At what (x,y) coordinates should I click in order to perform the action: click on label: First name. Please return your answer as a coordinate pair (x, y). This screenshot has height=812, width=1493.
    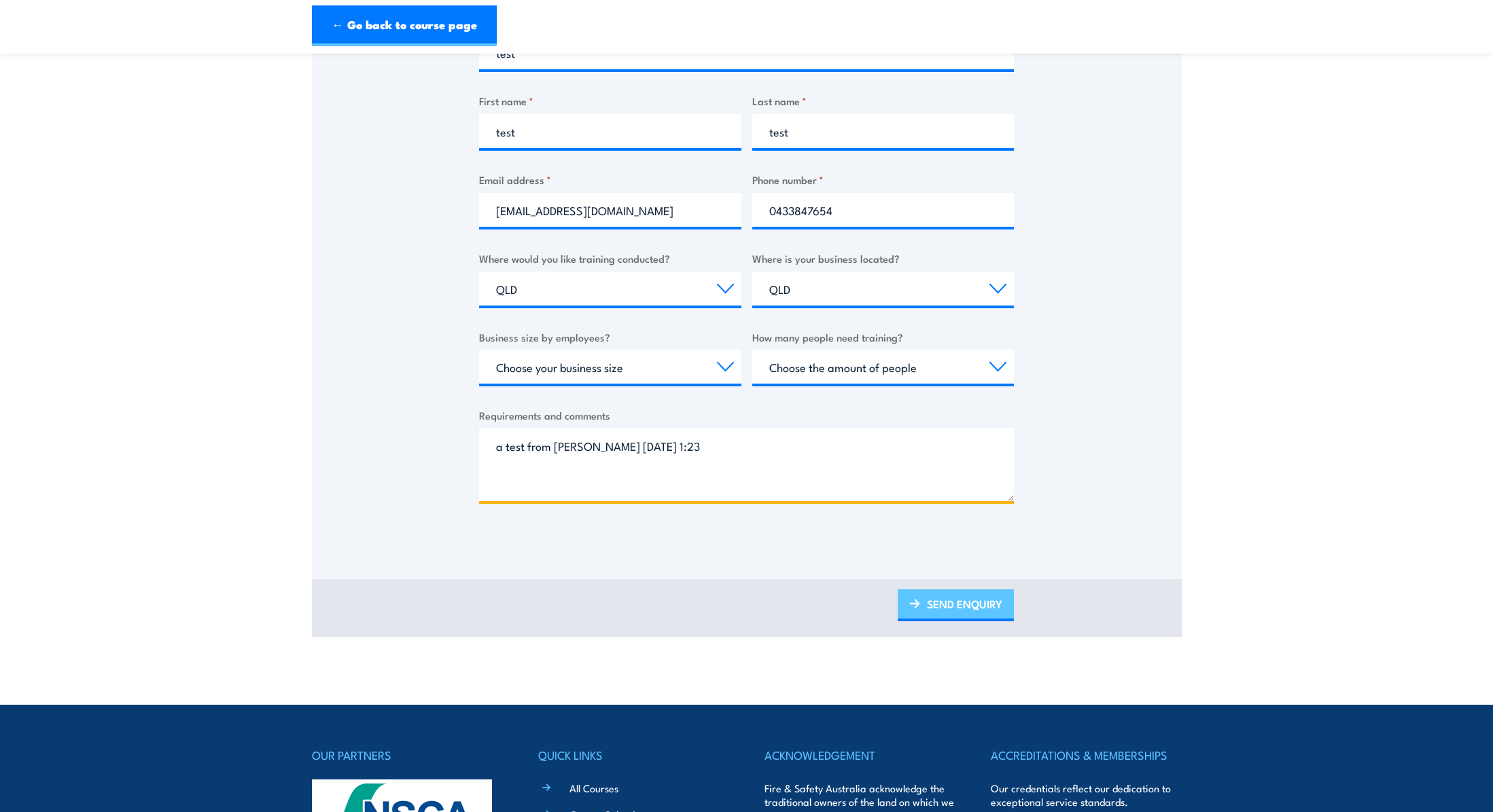
    Looking at the image, I should click on (610, 101).